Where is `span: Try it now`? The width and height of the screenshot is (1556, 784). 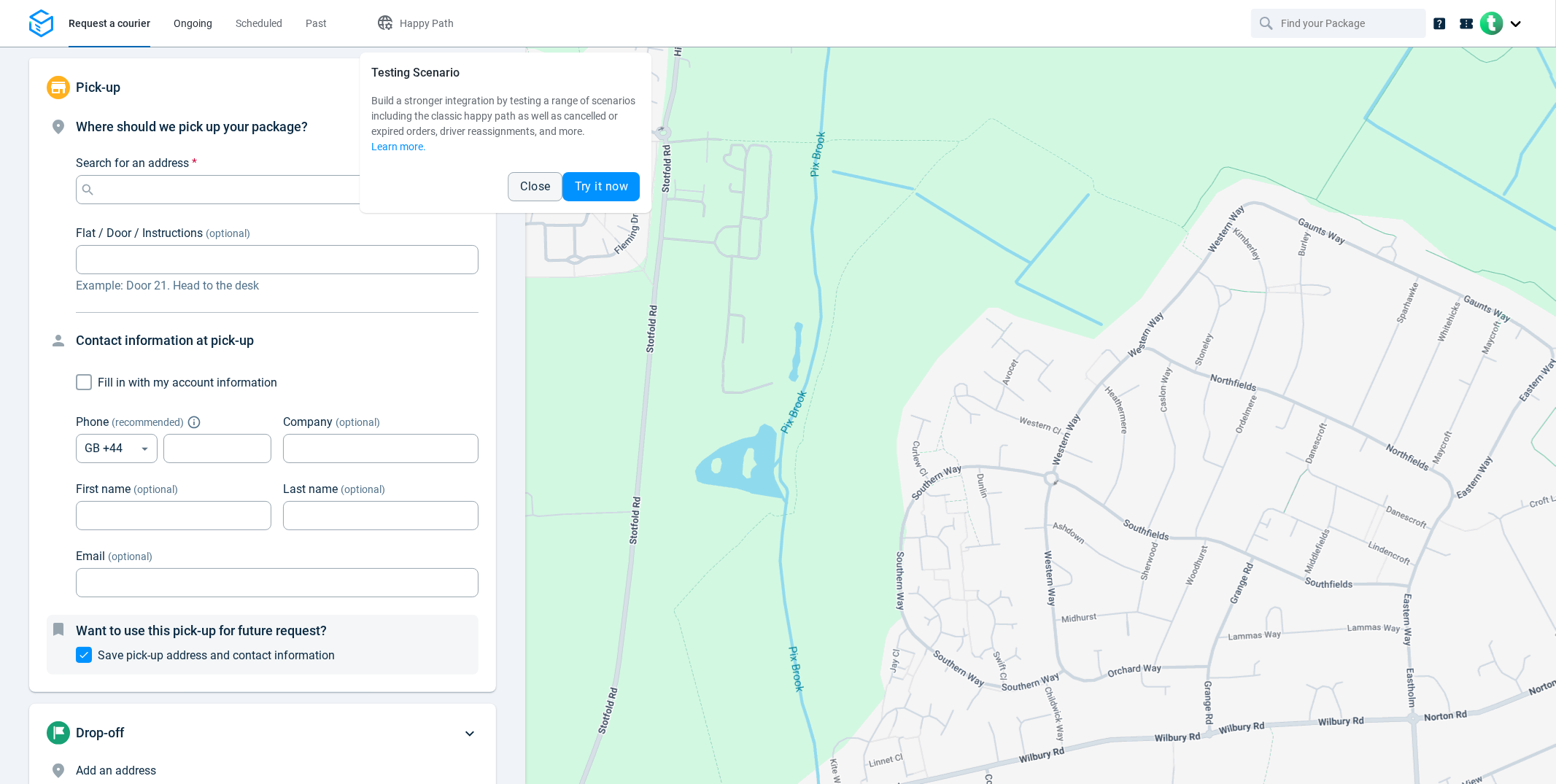
span: Try it now is located at coordinates (602, 187).